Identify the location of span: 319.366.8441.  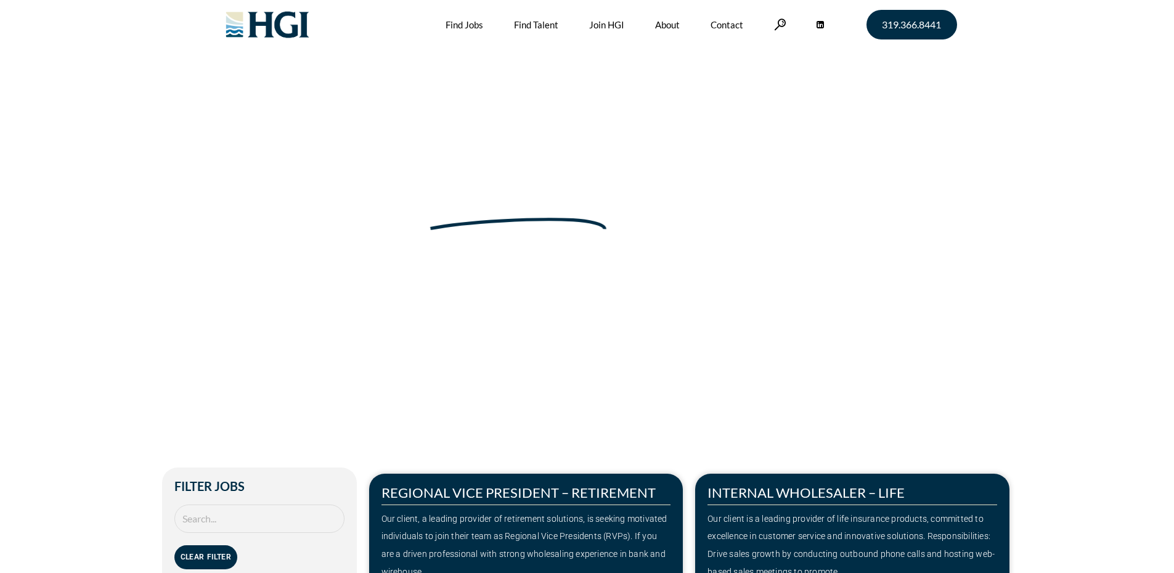
(912, 25).